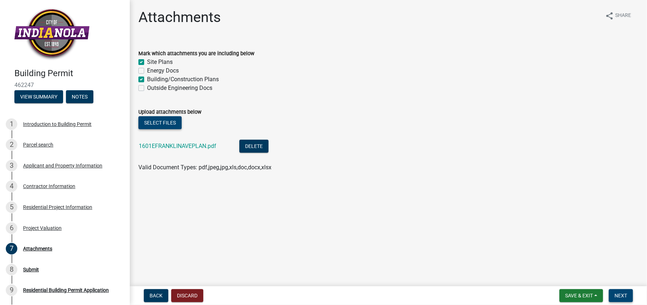 This screenshot has height=305, width=647. I want to click on wm-modal-confirm: Summary, so click(39, 97).